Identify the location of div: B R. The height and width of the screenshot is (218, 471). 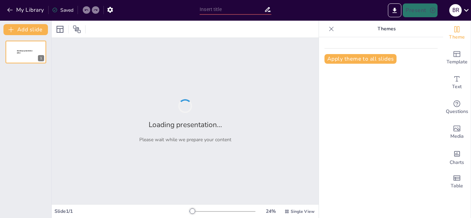
(455, 10).